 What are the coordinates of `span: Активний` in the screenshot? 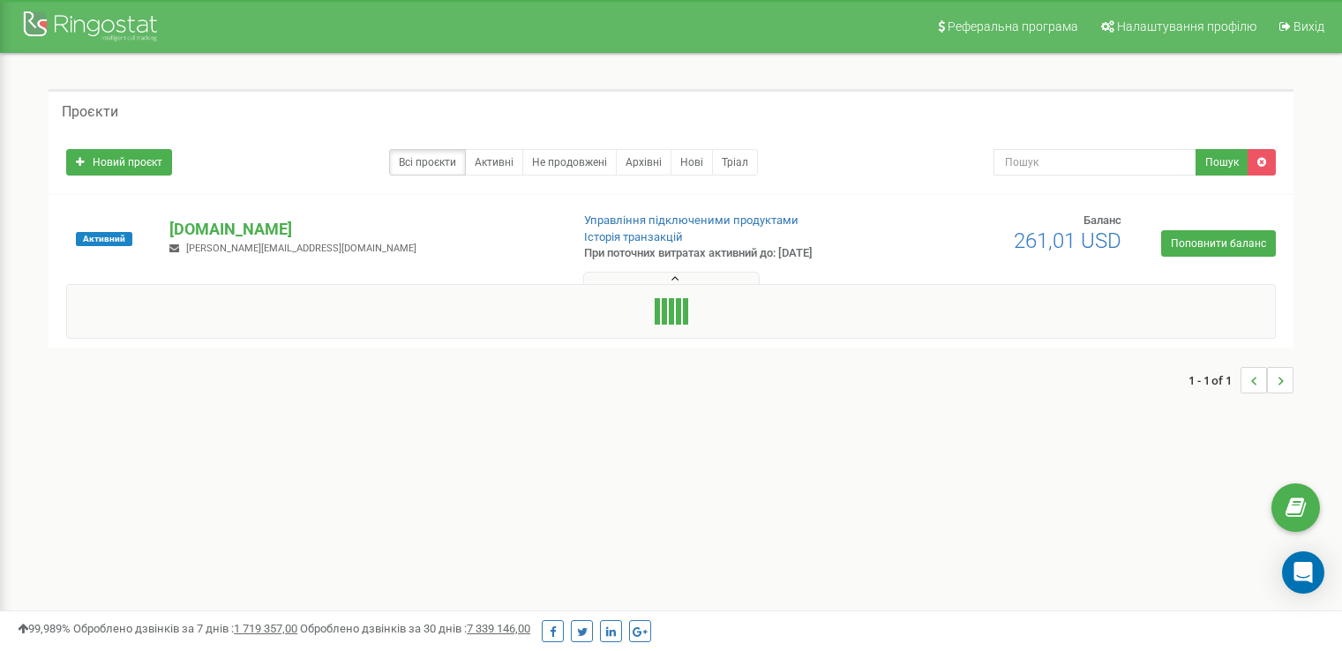 It's located at (104, 239).